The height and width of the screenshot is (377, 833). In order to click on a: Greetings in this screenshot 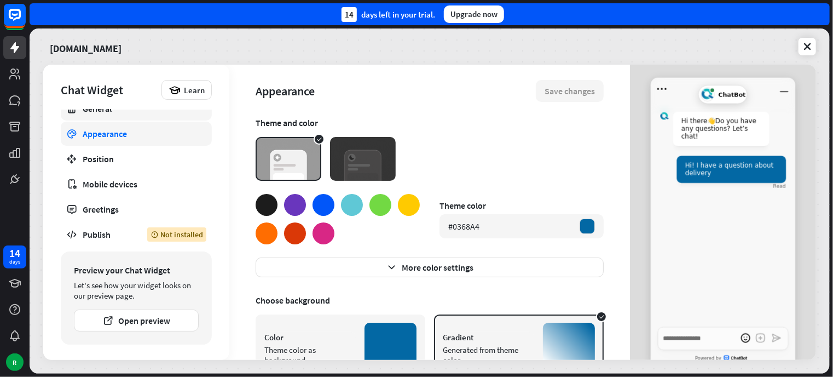, I will do `click(136, 209)`.